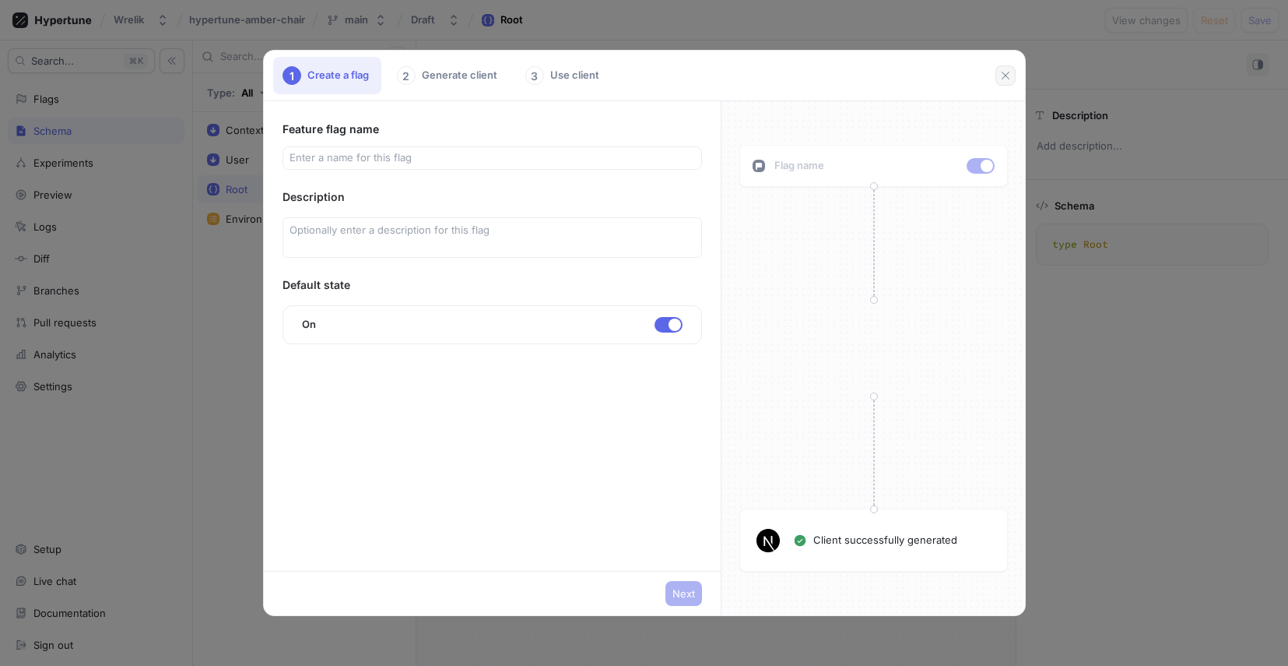 This screenshot has height=666, width=1288. I want to click on div: 3, so click(535, 76).